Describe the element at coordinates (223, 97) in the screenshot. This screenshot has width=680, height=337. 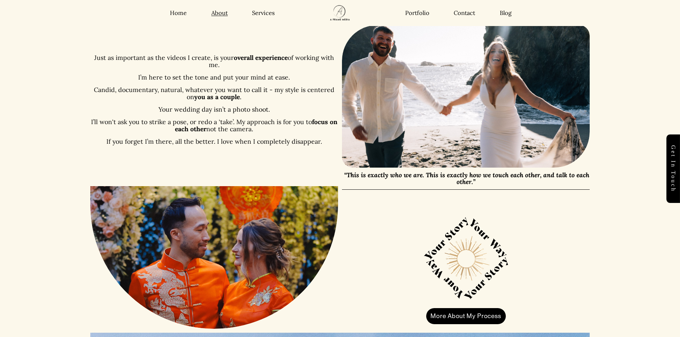
I see `strong: as a couple` at that location.